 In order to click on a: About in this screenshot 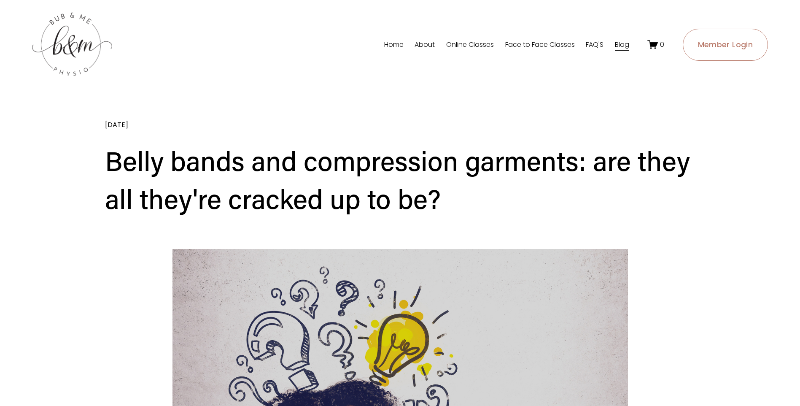, I will do `click(425, 45)`.